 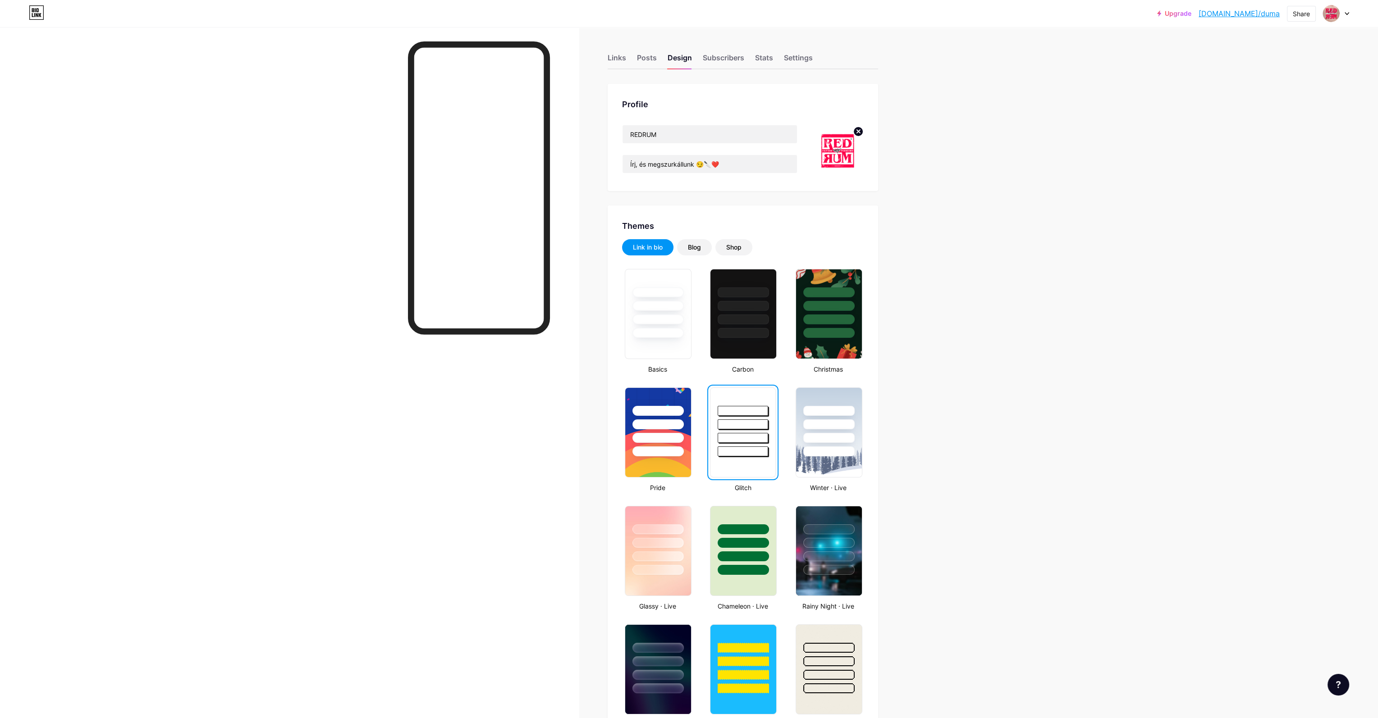 I want to click on input: Bio, so click(x=709, y=164).